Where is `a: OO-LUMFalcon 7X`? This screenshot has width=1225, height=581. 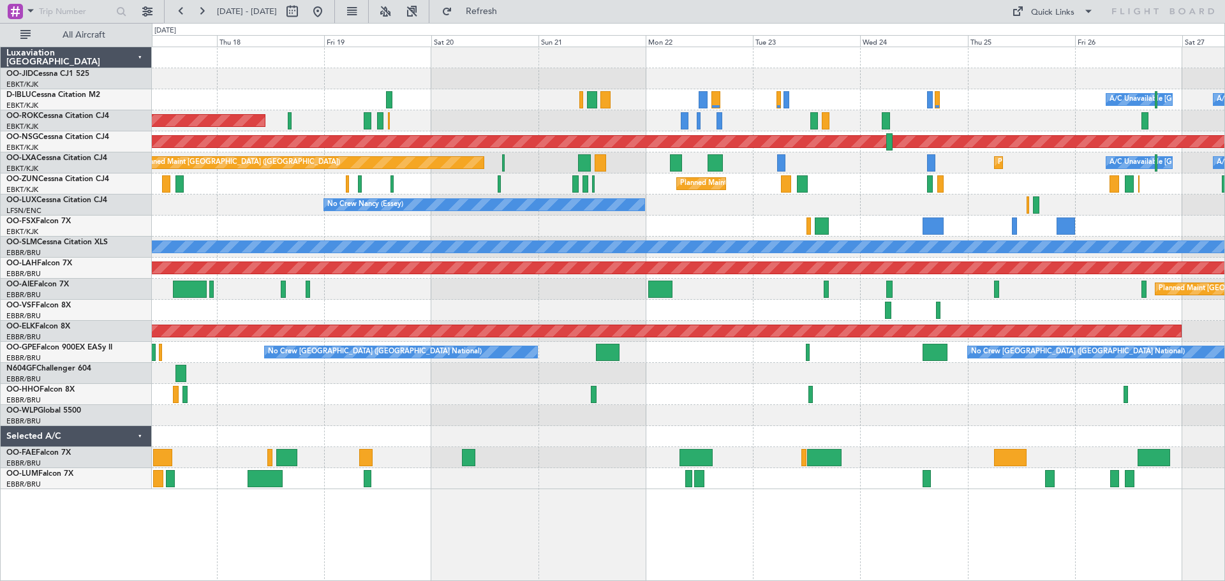
a: OO-LUMFalcon 7X is located at coordinates (40, 474).